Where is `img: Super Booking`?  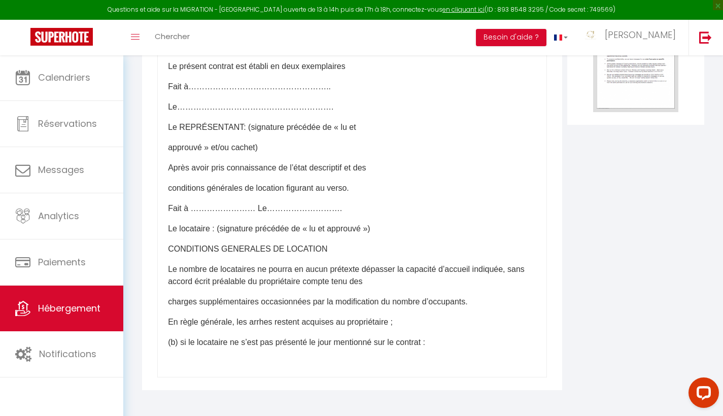 img: Super Booking is located at coordinates (61, 37).